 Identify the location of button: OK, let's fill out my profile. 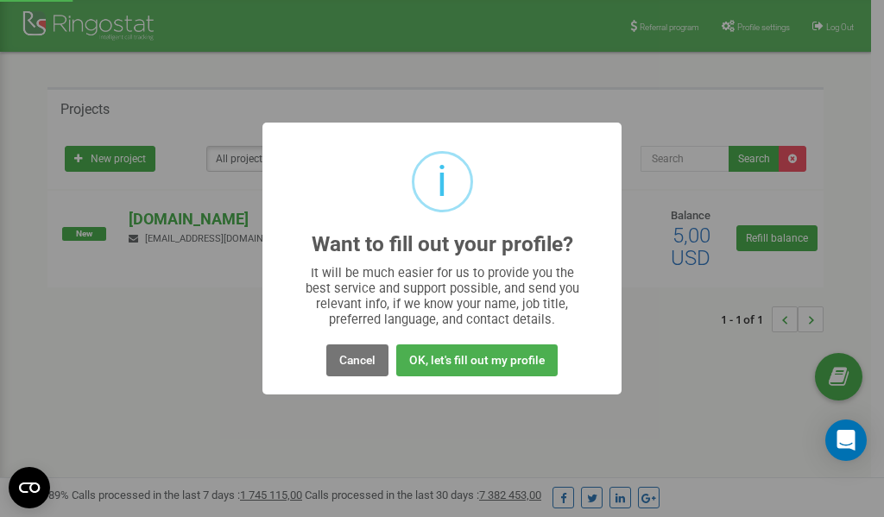
(477, 360).